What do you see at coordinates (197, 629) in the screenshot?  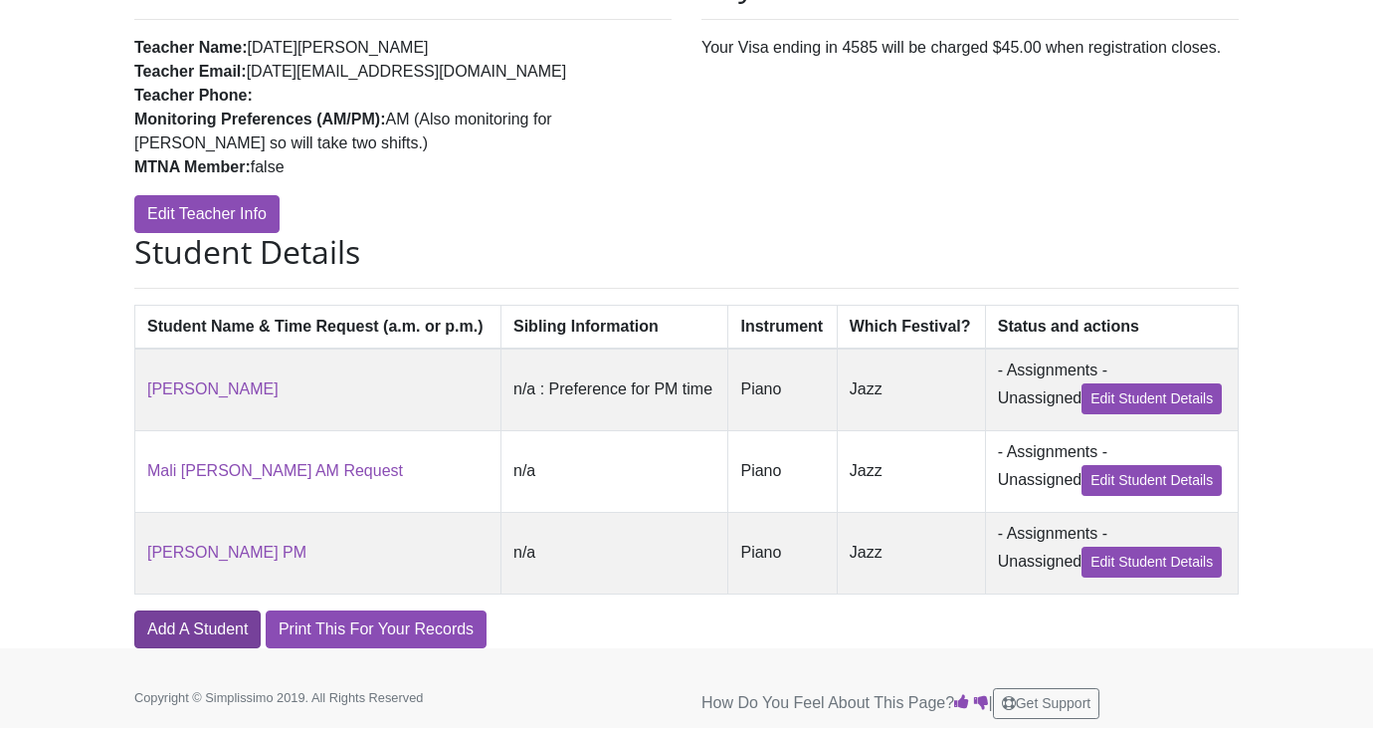 I see `a: Add A Student` at bounding box center [197, 629].